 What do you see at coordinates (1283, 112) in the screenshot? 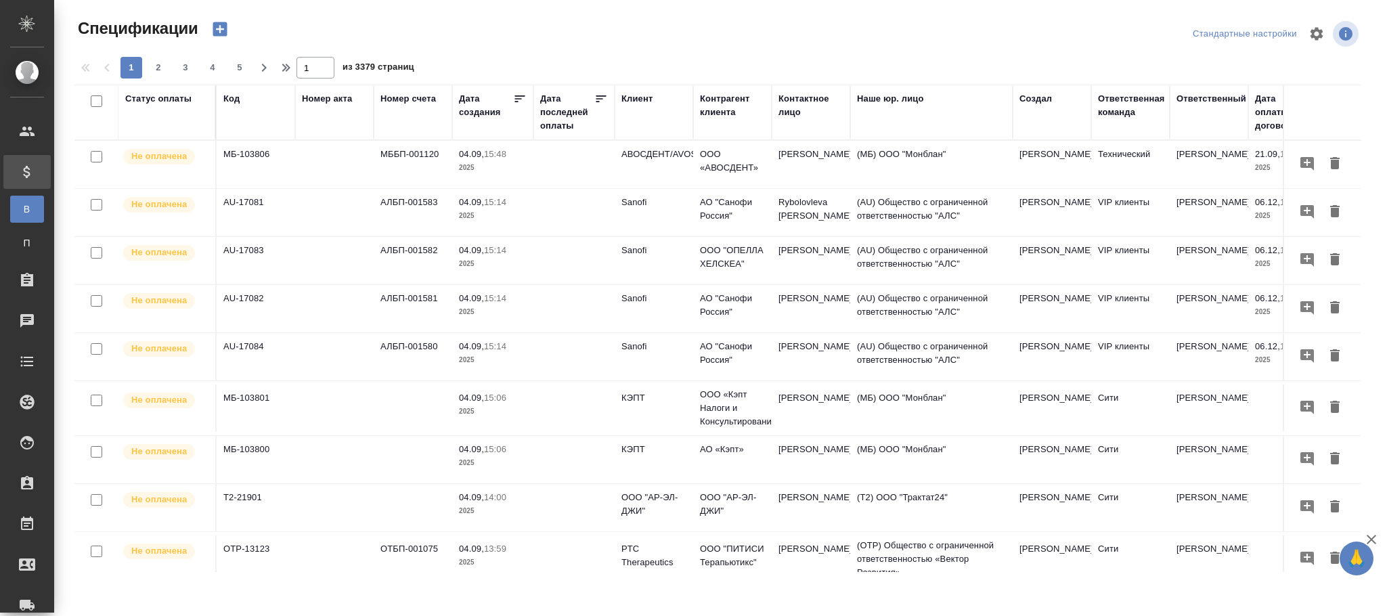
I see `div: Дата оплаты по договору` at bounding box center [1283, 112].